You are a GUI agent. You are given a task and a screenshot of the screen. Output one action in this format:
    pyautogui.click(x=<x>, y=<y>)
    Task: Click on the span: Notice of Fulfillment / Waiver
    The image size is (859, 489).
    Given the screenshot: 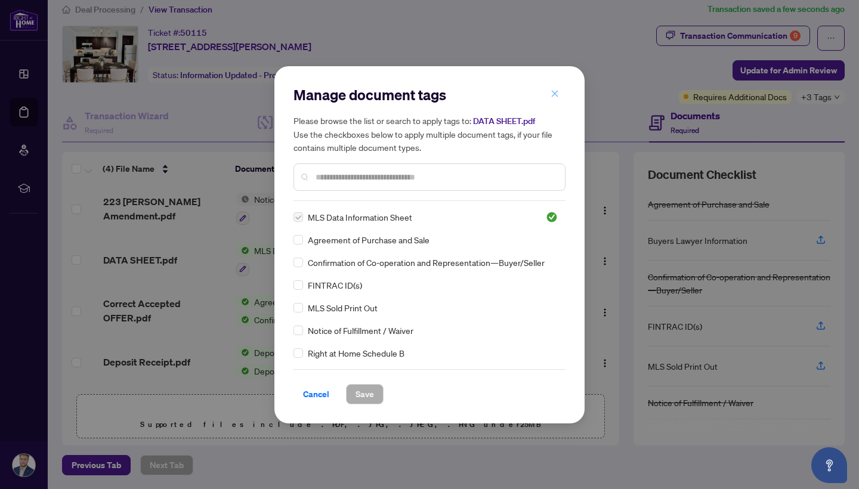 What is the action you would take?
    pyautogui.click(x=360, y=331)
    